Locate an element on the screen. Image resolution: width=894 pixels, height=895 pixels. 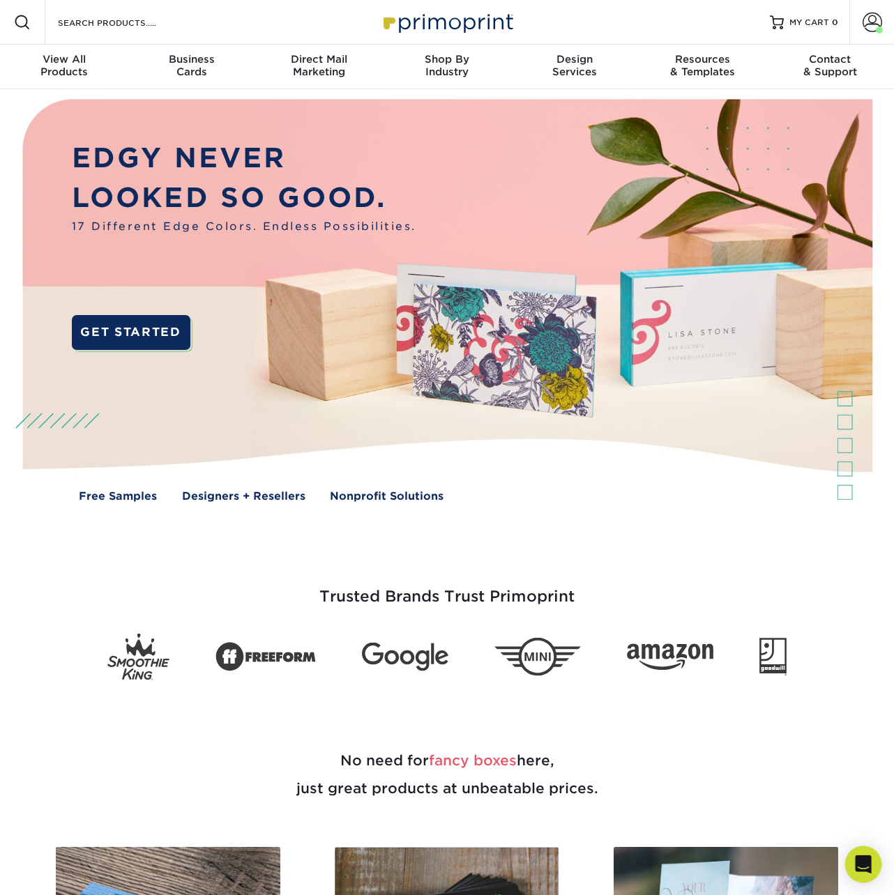
a: BusinessCards is located at coordinates (191, 67).